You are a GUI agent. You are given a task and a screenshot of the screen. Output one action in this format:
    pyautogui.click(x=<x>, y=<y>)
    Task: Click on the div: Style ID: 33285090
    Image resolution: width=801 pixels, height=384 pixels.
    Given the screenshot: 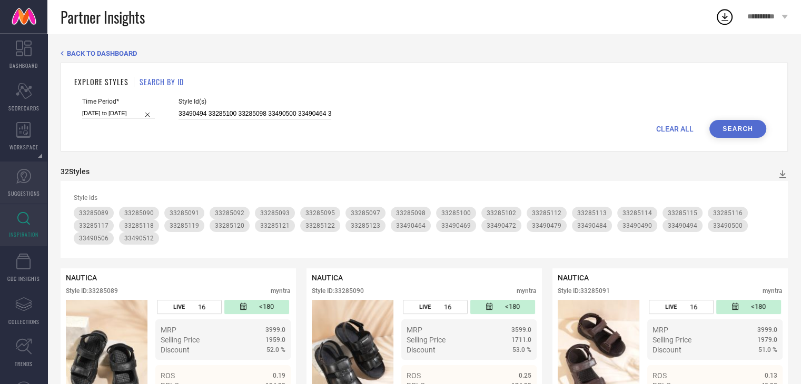 What is the action you would take?
    pyautogui.click(x=337, y=291)
    